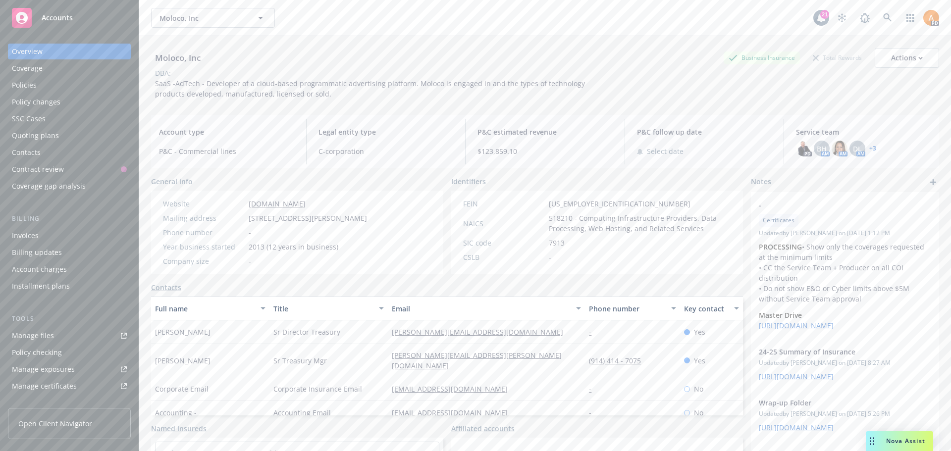 This screenshot has width=951, height=451. I want to click on div: Manage BORs, so click(35, 403).